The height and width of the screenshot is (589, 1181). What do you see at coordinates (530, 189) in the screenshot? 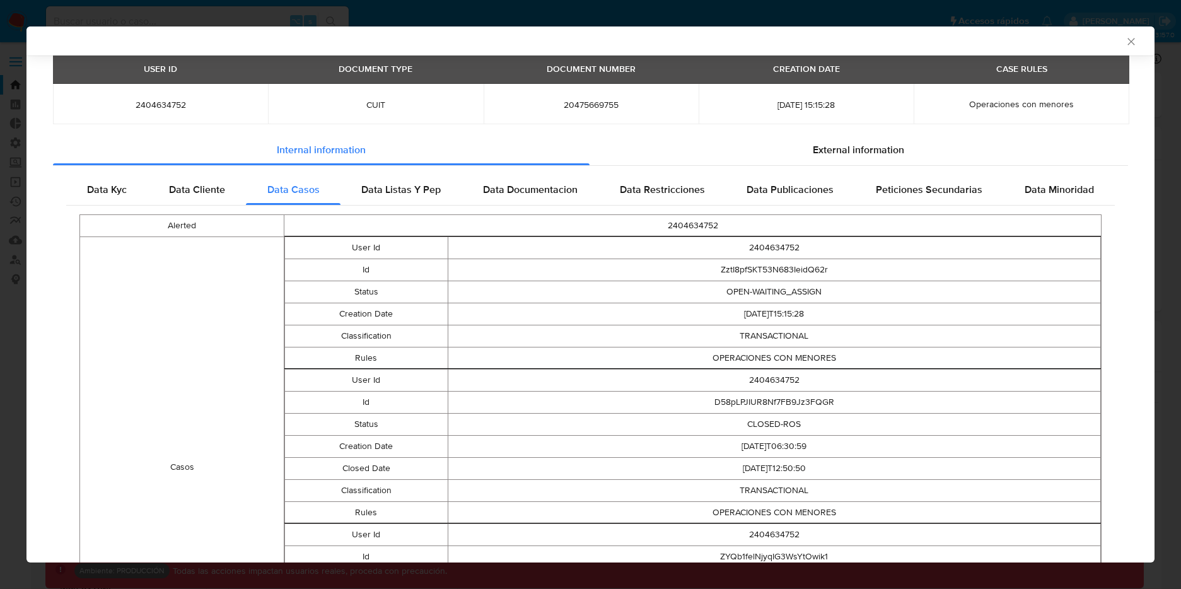
I see `span: Data Documentacion` at bounding box center [530, 189].